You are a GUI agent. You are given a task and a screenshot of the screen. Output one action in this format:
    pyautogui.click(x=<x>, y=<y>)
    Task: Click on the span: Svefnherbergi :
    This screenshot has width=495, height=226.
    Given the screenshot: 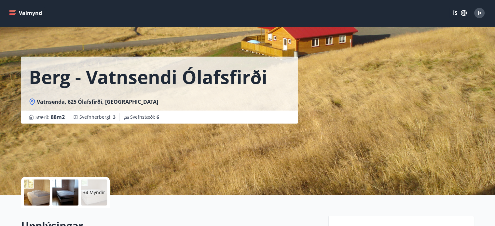 What is the action you would take?
    pyautogui.click(x=97, y=117)
    